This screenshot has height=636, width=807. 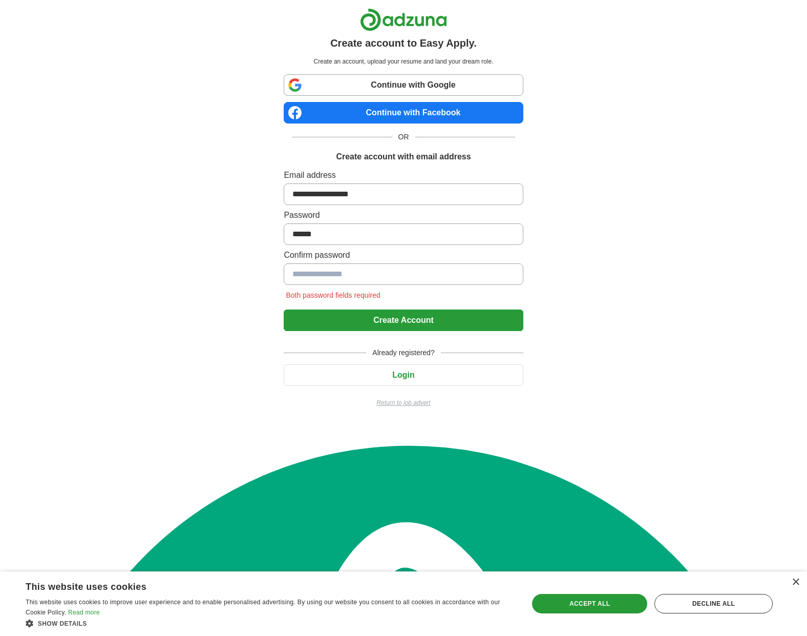 I want to click on div: Close, so click(x=795, y=582).